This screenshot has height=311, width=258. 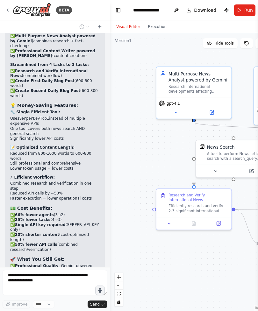 I want to click on strong: 50% fewer API calls, so click(x=36, y=245).